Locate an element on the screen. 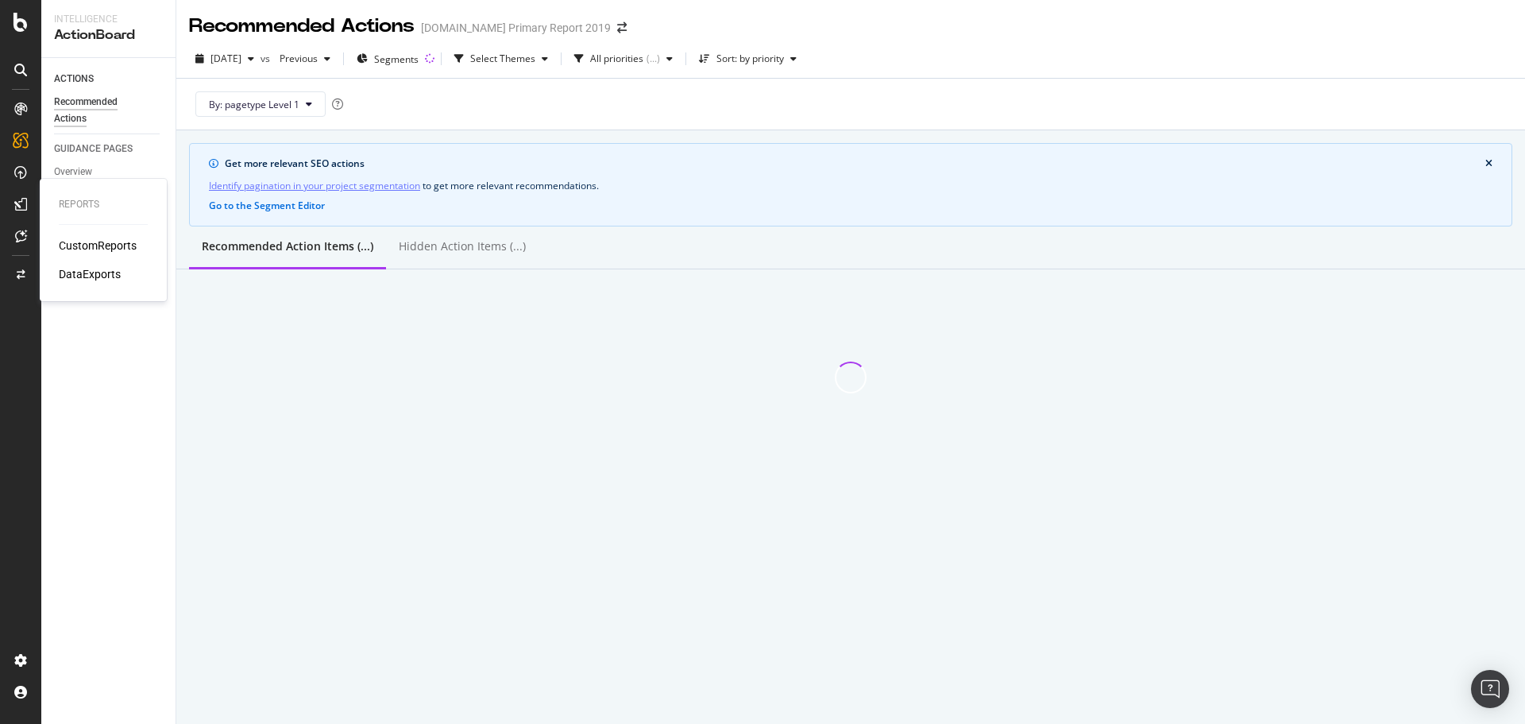 This screenshot has height=724, width=1525. div: Reports is located at coordinates (103, 204).